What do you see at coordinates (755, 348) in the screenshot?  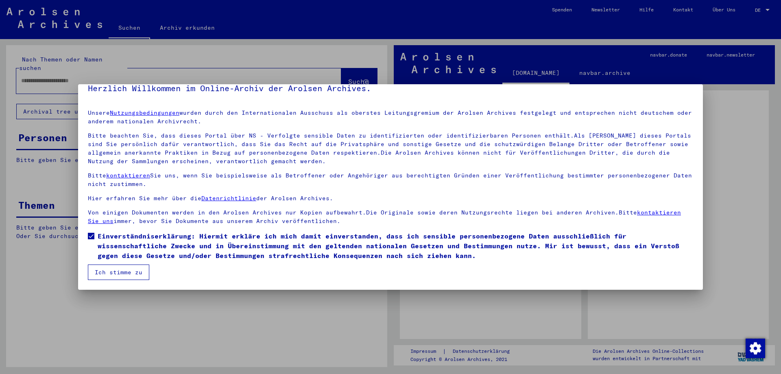 I see `img: Zustimmung ändern` at bounding box center [755, 348].